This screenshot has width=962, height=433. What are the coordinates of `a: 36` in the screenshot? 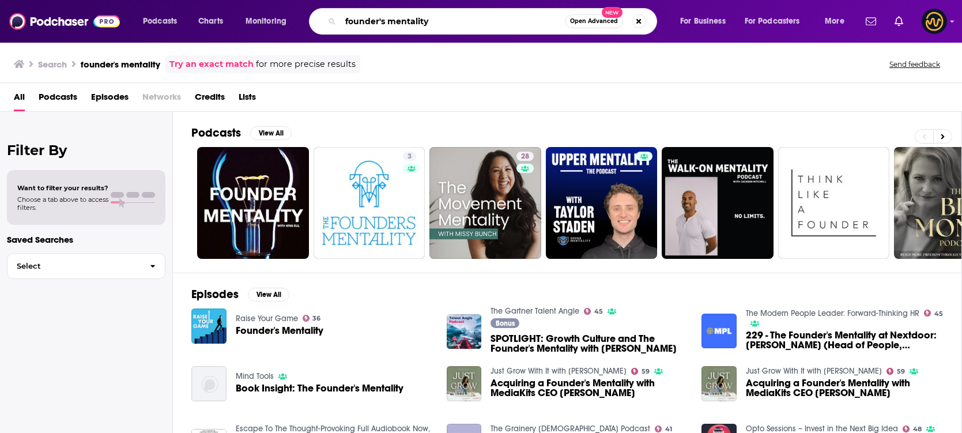 It's located at (312, 318).